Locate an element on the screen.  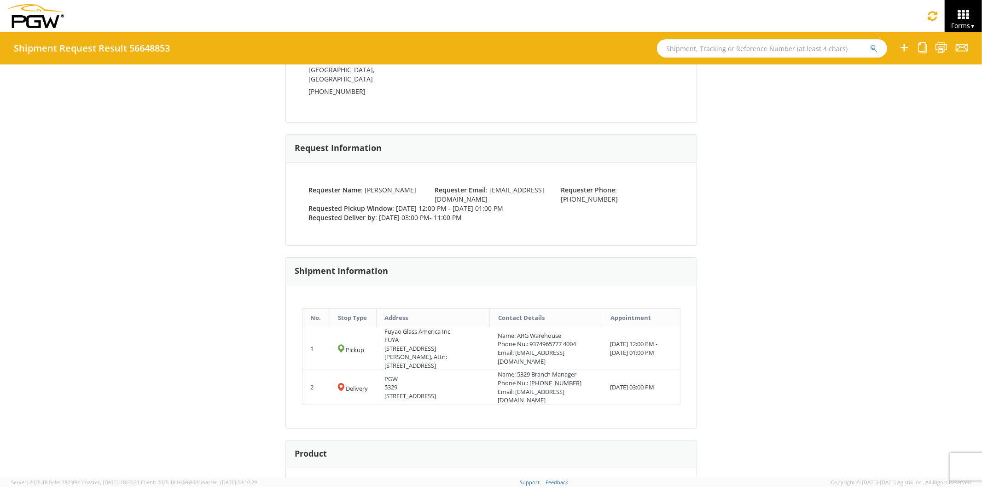
div: Name: 5329 Branch Manager is located at coordinates (545, 374).